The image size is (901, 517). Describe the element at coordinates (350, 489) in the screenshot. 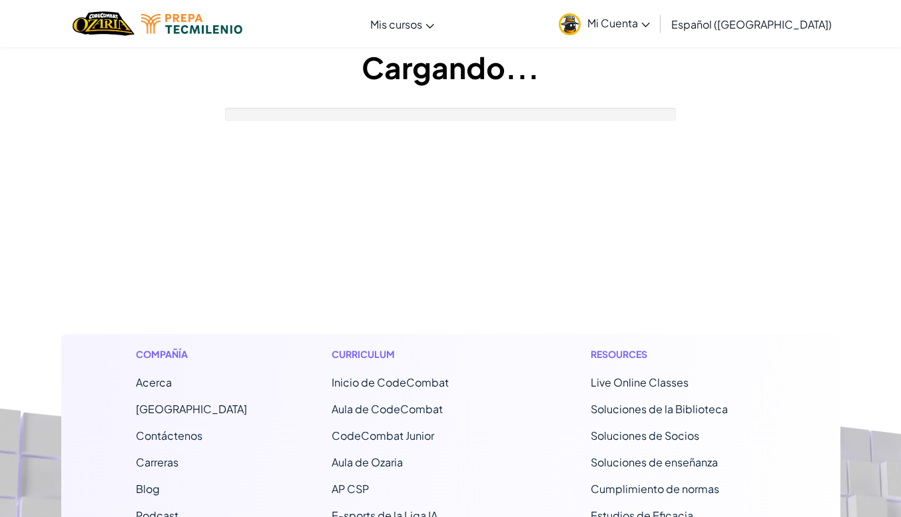

I see `a: AP CSP` at that location.